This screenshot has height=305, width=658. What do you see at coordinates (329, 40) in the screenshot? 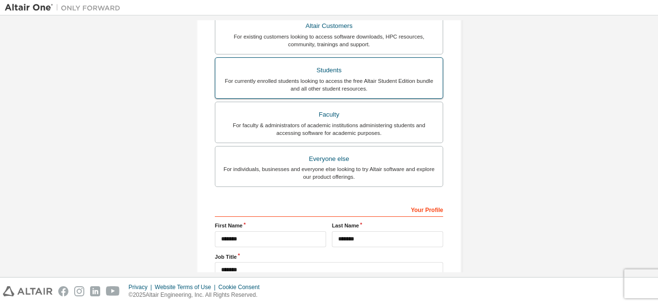
I see `div: For existing customers looking to access software downloads, HPC resources, community, trainings ...` at bounding box center [329, 40].